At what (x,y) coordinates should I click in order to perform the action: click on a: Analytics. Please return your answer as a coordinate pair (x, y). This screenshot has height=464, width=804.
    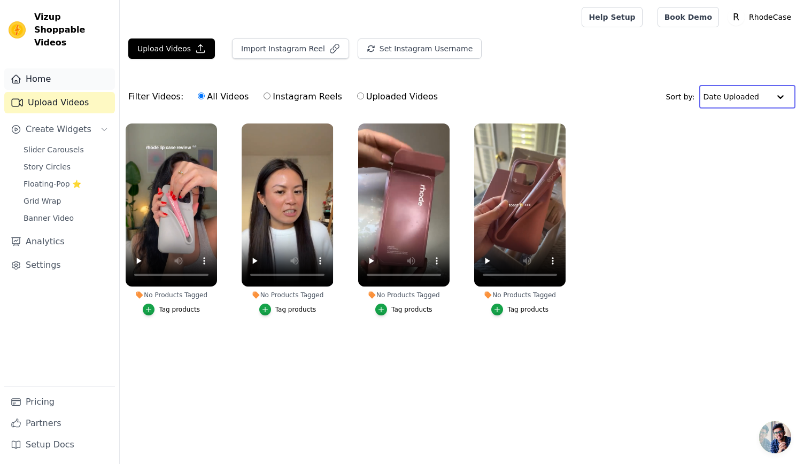
    Looking at the image, I should click on (59, 242).